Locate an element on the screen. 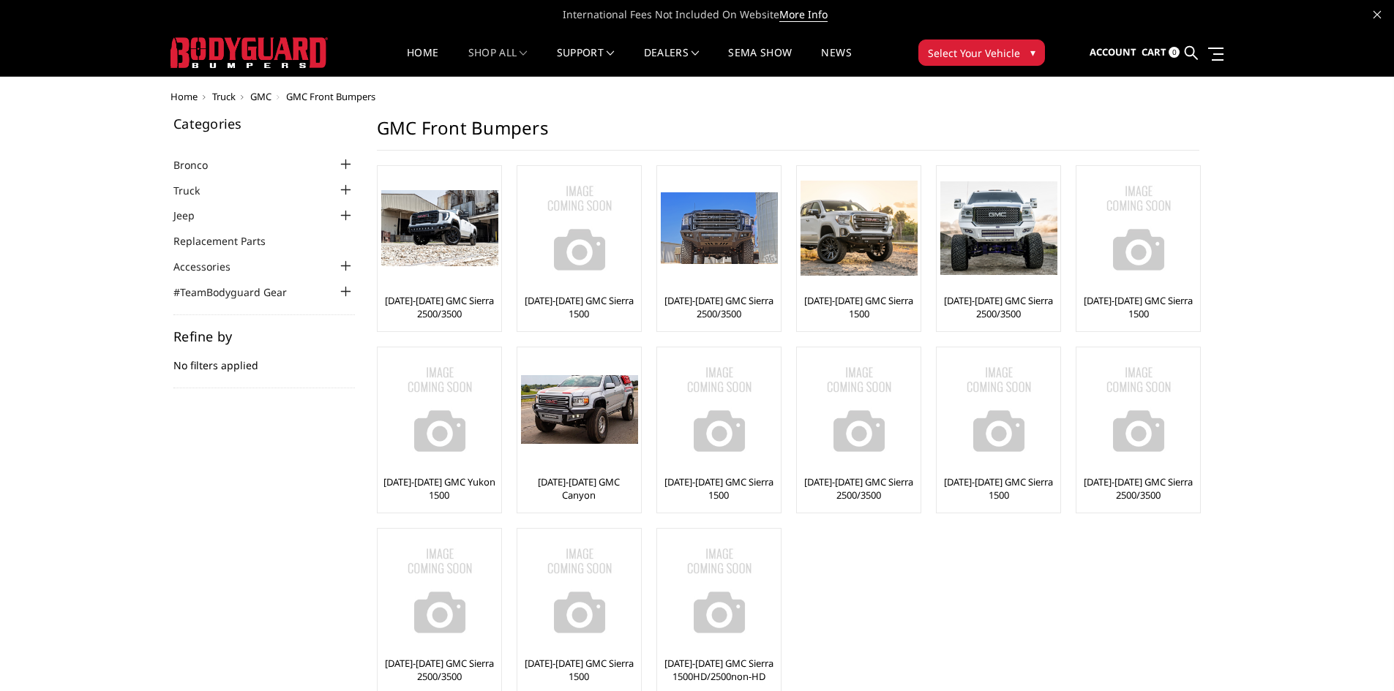 The image size is (1394, 691). h1: GMC Front Bumpers is located at coordinates (788, 134).